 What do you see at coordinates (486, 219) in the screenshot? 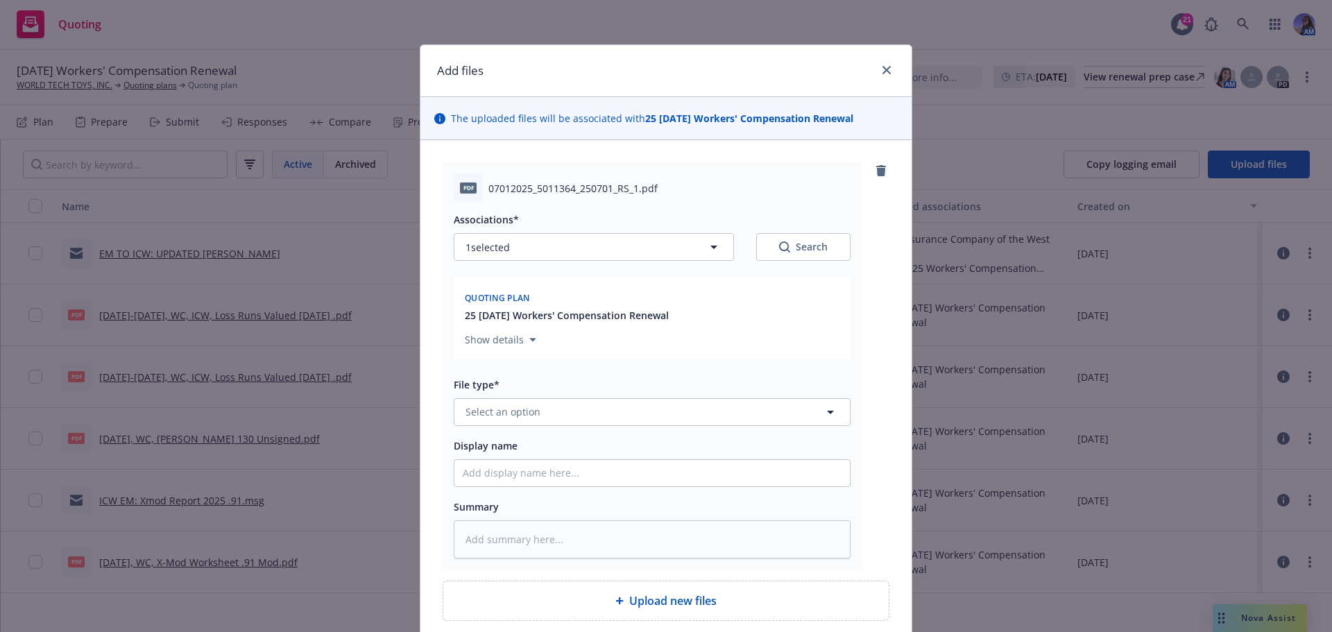
I see `span: Associations*` at bounding box center [486, 219].